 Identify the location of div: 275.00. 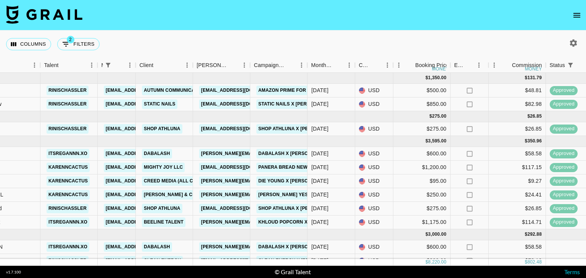
(439, 116).